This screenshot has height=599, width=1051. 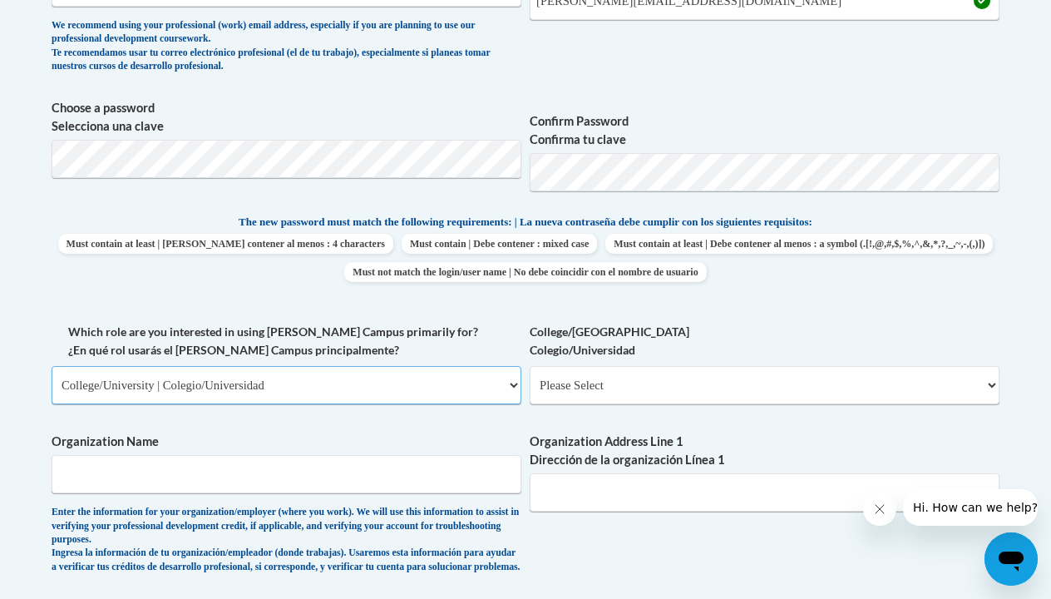 I want to click on div: We recommend using your professional (work) email address, especially if you are planning to use ..., so click(x=286, y=47).